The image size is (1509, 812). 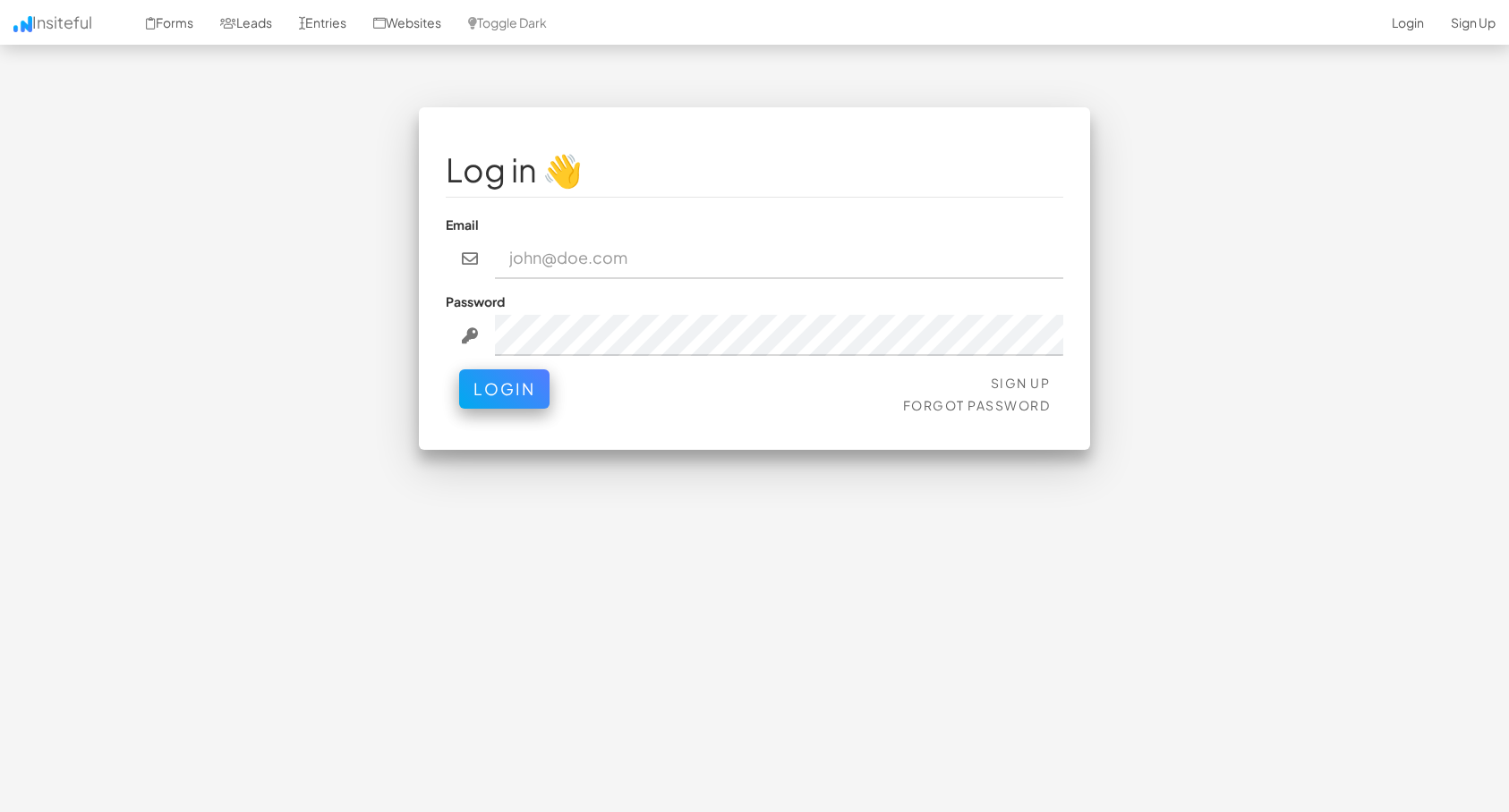 What do you see at coordinates (475, 302) in the screenshot?
I see `label: Password` at bounding box center [475, 302].